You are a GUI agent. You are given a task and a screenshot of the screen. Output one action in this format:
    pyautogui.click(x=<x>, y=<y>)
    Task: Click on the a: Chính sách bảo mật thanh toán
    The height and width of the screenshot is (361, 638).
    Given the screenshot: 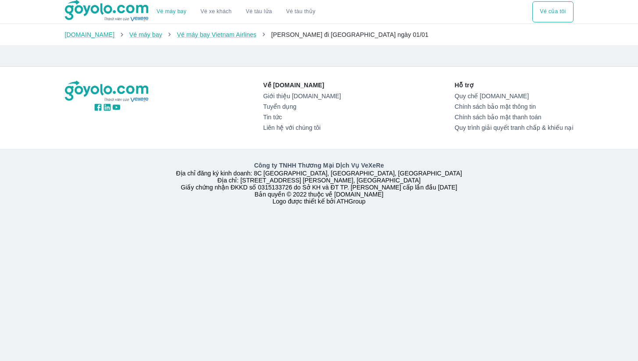 What is the action you would take?
    pyautogui.click(x=514, y=117)
    